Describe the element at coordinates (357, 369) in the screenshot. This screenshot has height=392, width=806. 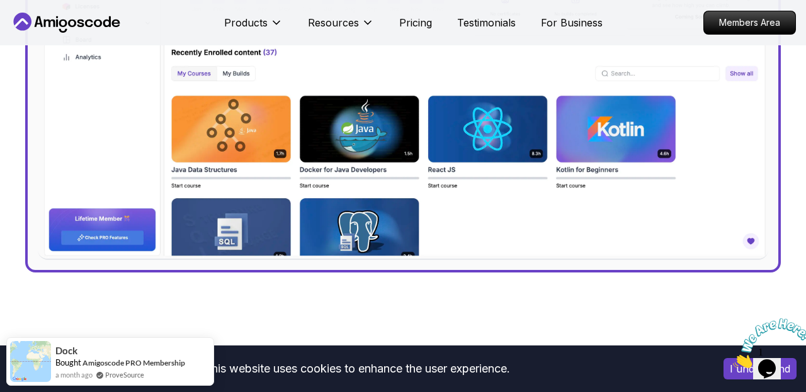
I see `div: This website uses cookies to enhance the user experience.` at that location.